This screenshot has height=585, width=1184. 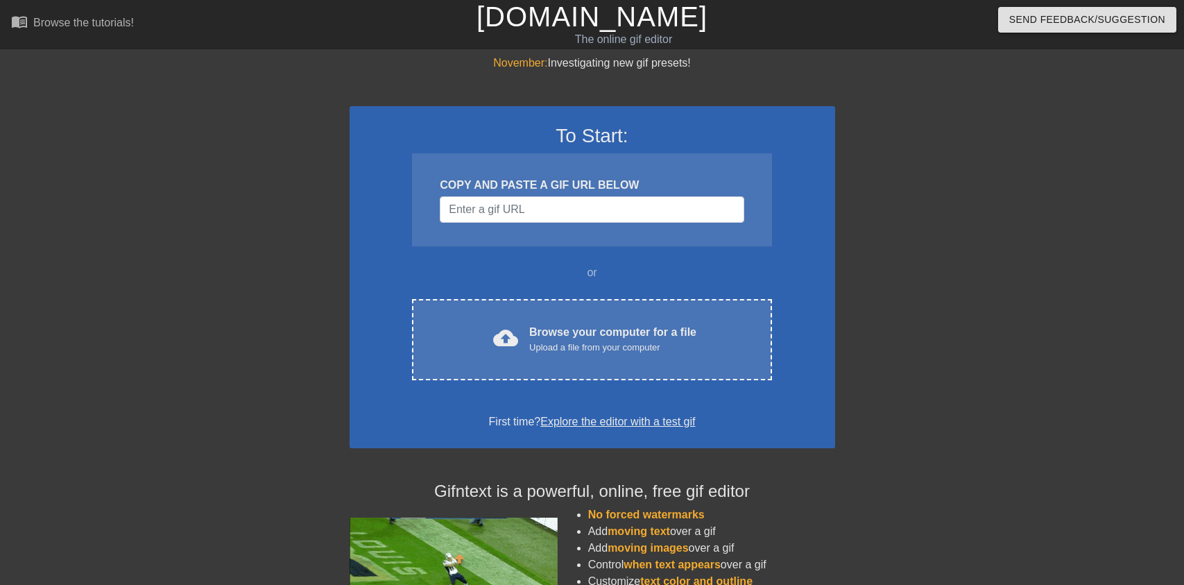 I want to click on button: Send Feedback/Suggestion, so click(x=1087, y=19).